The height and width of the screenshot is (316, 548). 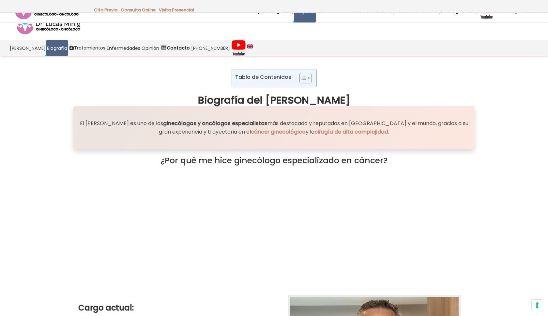 What do you see at coordinates (87, 48) in the screenshot?
I see `a: Tratamientos` at bounding box center [87, 48].